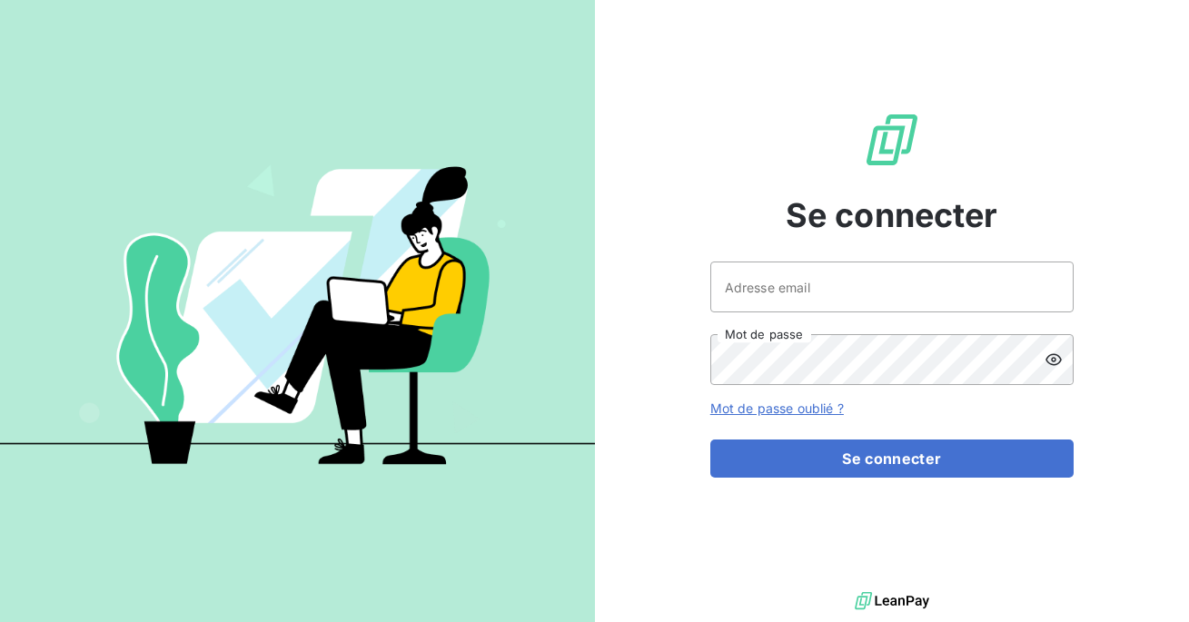 Image resolution: width=1189 pixels, height=622 pixels. Describe the element at coordinates (776, 408) in the screenshot. I see `a: Mot de passe oublié ?` at that location.